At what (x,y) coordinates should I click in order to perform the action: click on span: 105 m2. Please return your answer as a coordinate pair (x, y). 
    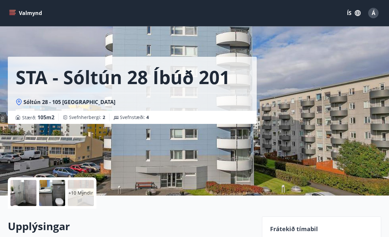
    Looking at the image, I should click on (46, 117).